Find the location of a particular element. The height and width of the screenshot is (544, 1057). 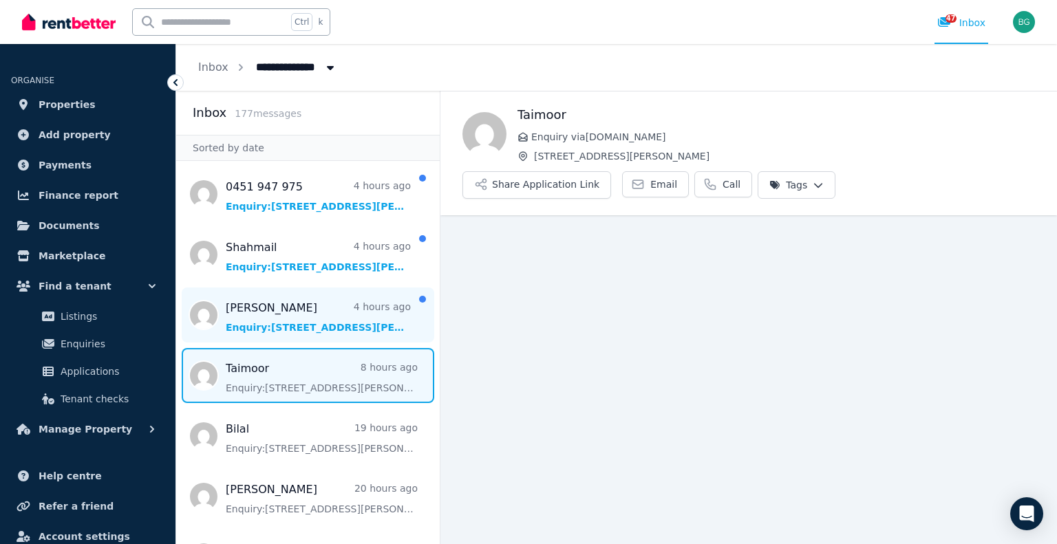

span: 47 is located at coordinates (951, 19).